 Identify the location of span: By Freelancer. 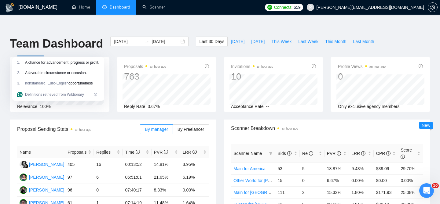
(191, 129).